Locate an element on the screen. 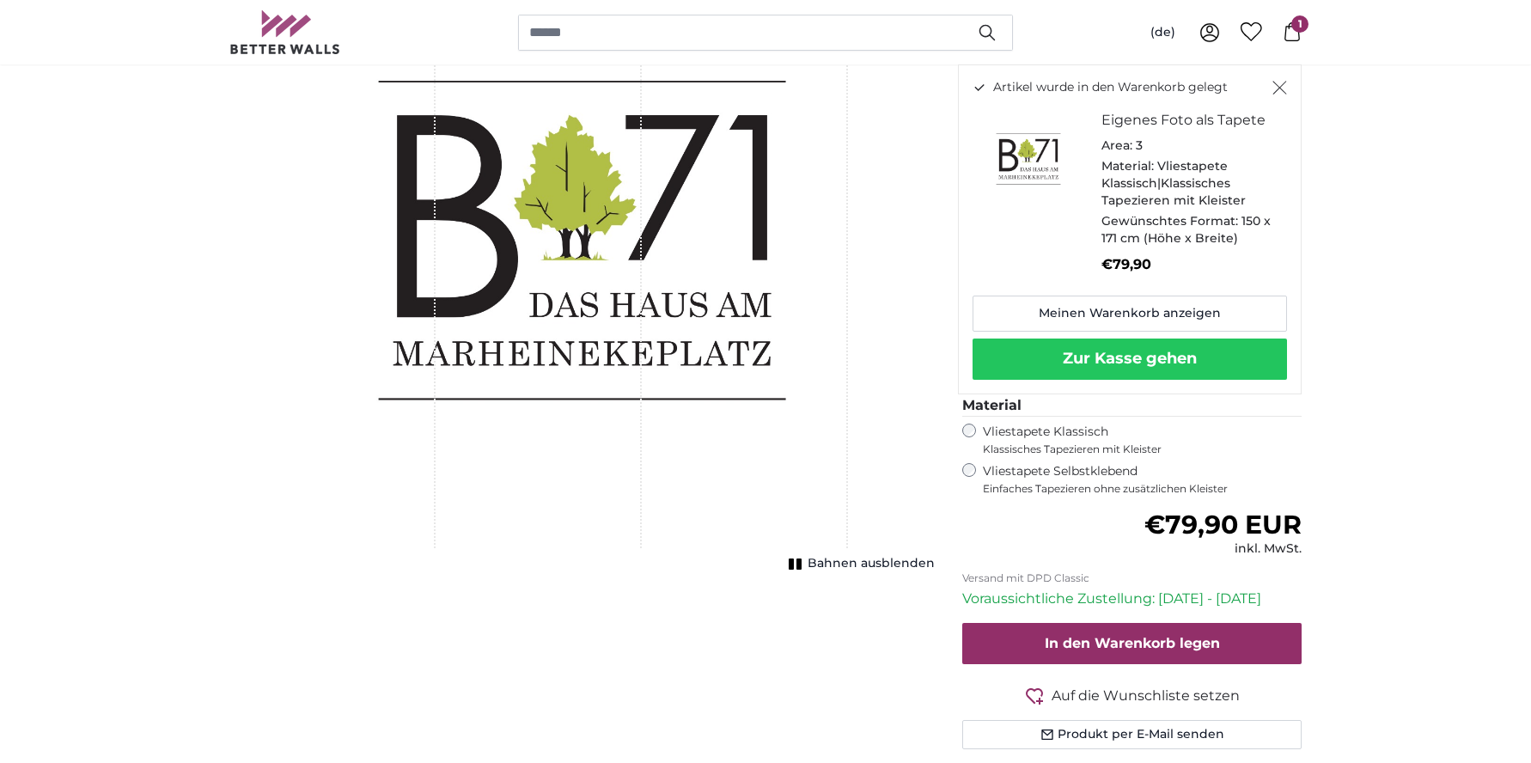 The image size is (1531, 763). div: inkl. MwSt. is located at coordinates (1223, 549).